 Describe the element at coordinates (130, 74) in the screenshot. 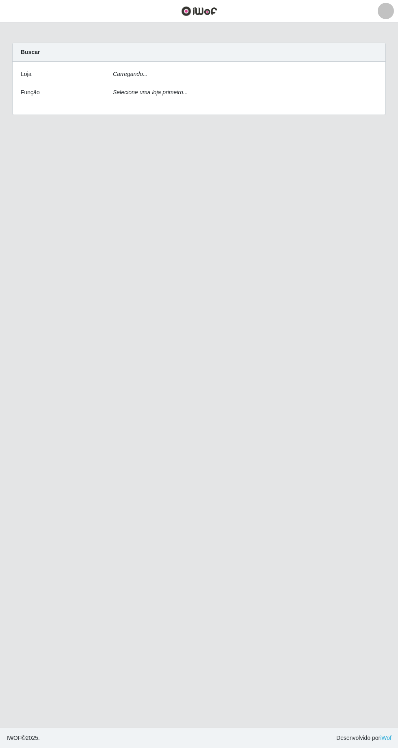

I see `i: Carregando...` at that location.